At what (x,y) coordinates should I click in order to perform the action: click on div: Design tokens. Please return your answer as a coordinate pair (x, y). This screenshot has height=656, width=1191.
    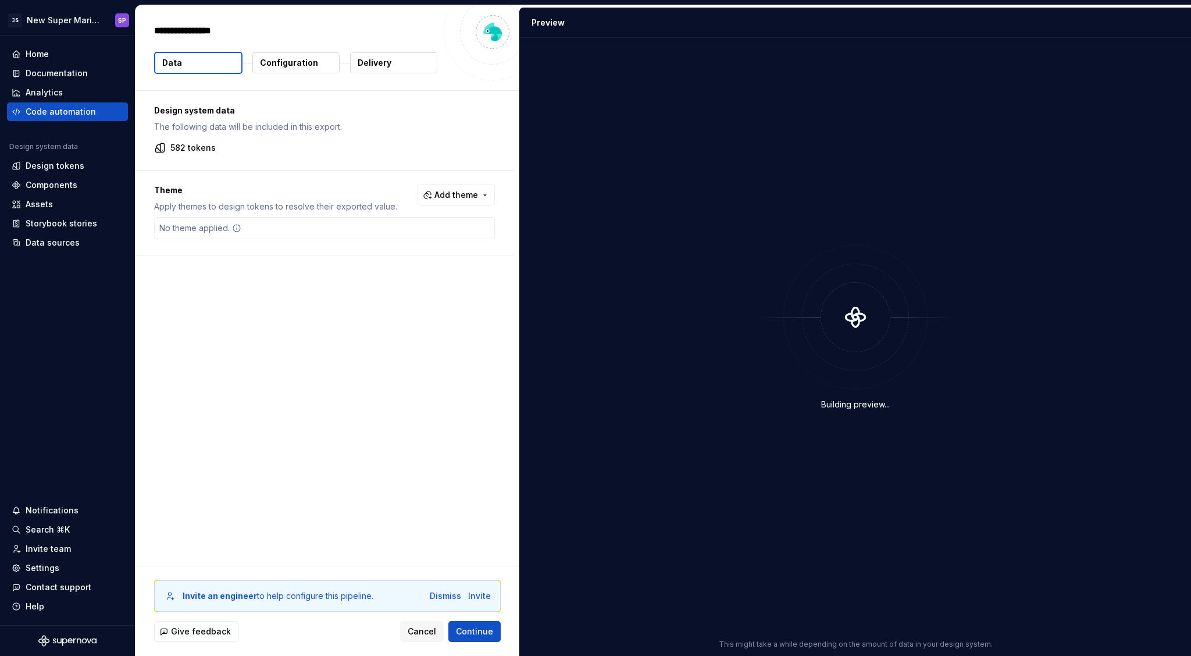
    Looking at the image, I should click on (55, 166).